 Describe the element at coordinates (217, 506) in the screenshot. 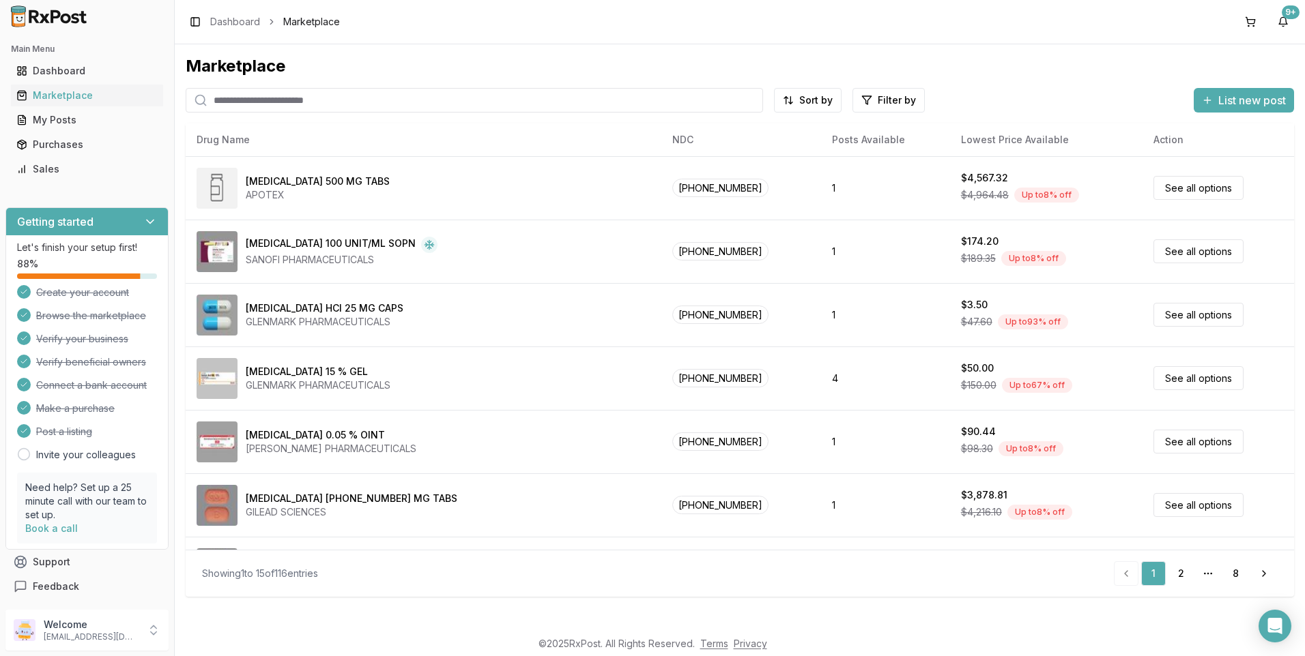

I see `img: Biktarvy 30-120-15 MG TABS` at that location.